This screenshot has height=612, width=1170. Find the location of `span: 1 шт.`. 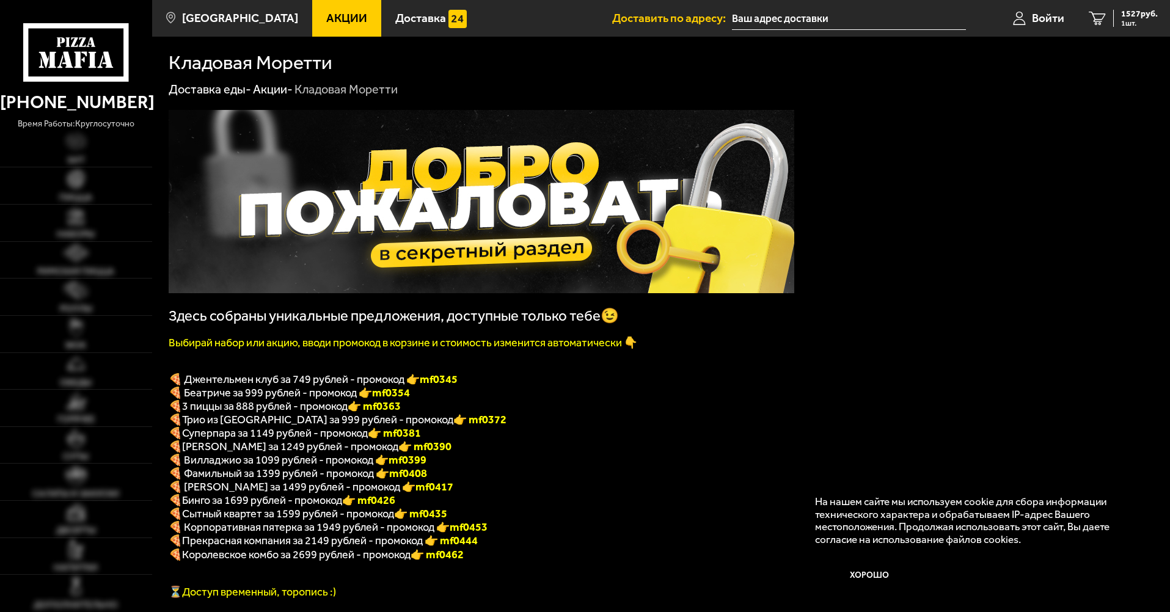

span: 1 шт. is located at coordinates (1140, 23).